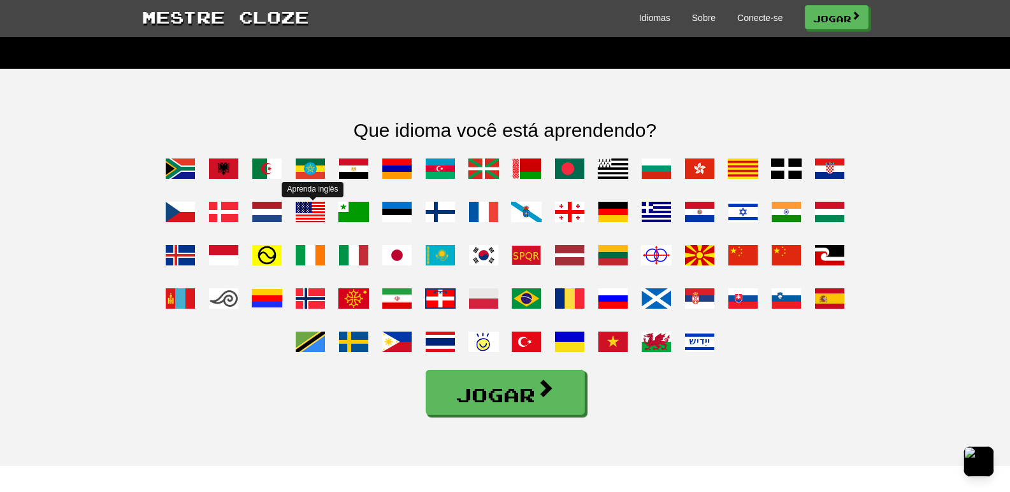 The width and height of the screenshot is (1010, 492). What do you see at coordinates (703, 18) in the screenshot?
I see `a: Sobre` at bounding box center [703, 18].